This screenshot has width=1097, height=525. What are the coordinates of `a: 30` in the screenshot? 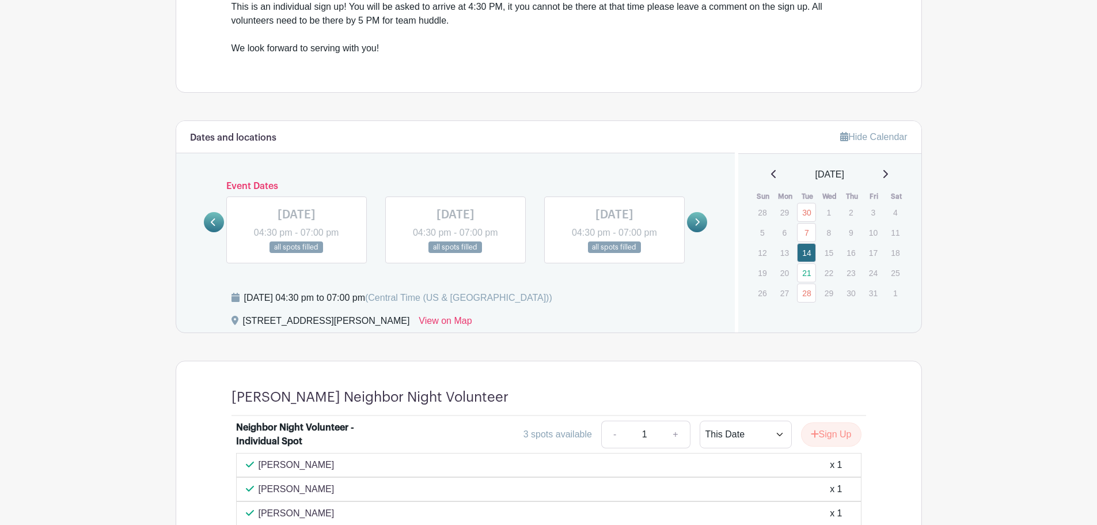 It's located at (806, 212).